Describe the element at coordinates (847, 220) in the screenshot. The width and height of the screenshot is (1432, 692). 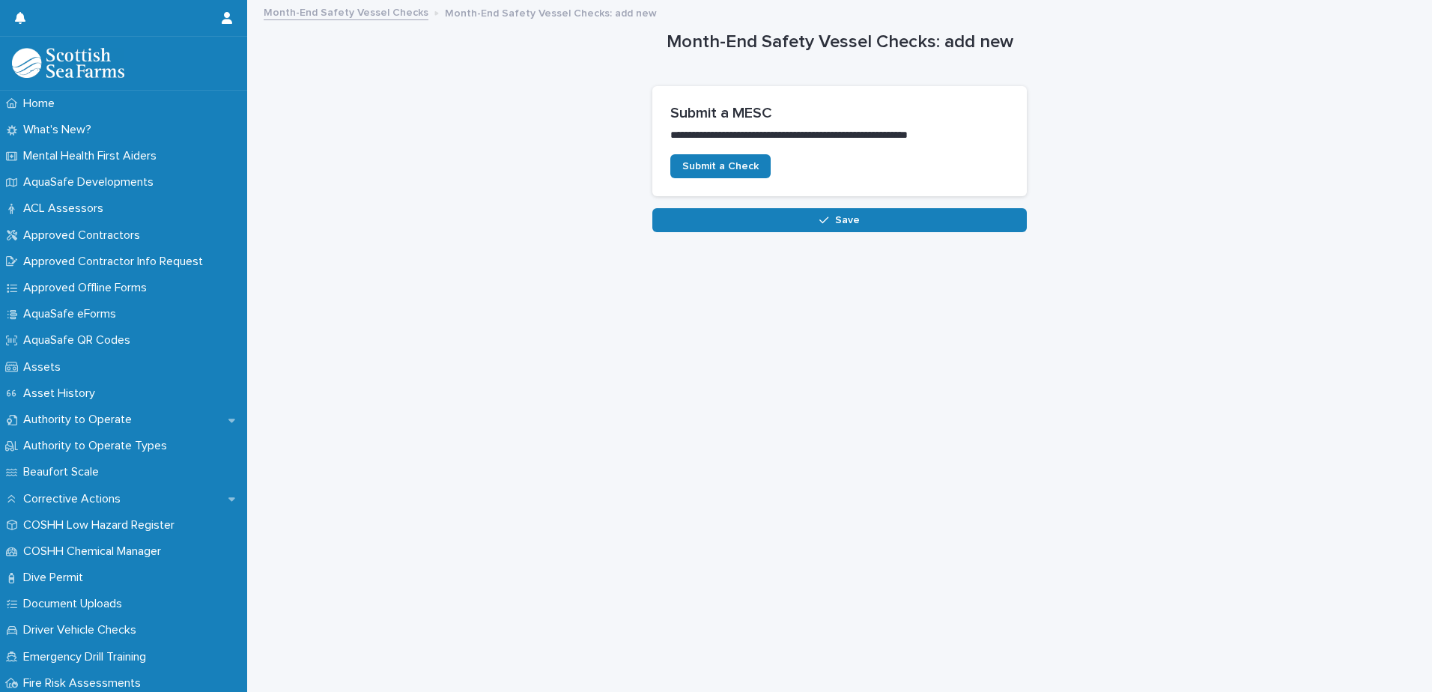
I see `span: Save` at that location.